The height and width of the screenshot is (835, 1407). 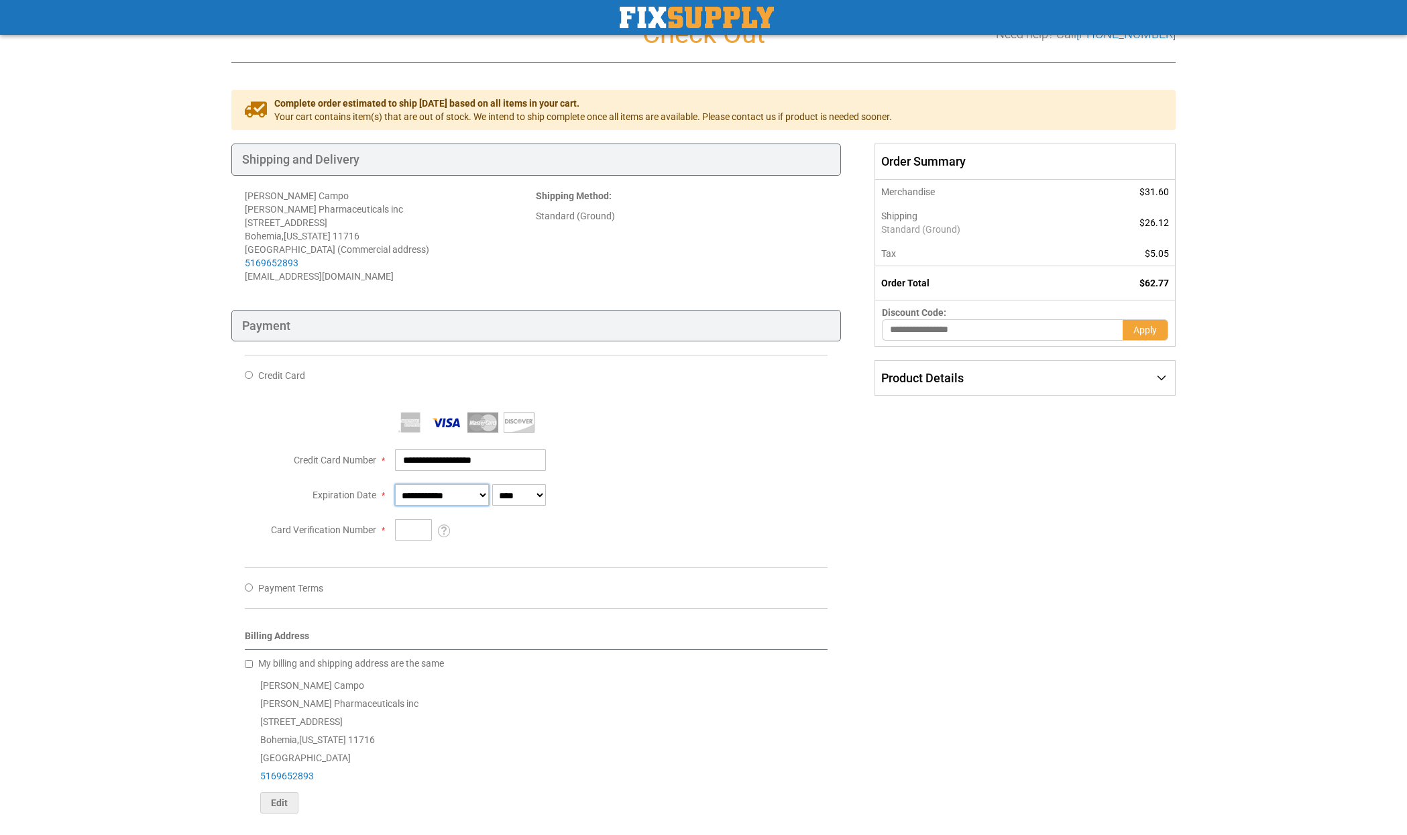 I want to click on img: American Express, so click(x=411, y=423).